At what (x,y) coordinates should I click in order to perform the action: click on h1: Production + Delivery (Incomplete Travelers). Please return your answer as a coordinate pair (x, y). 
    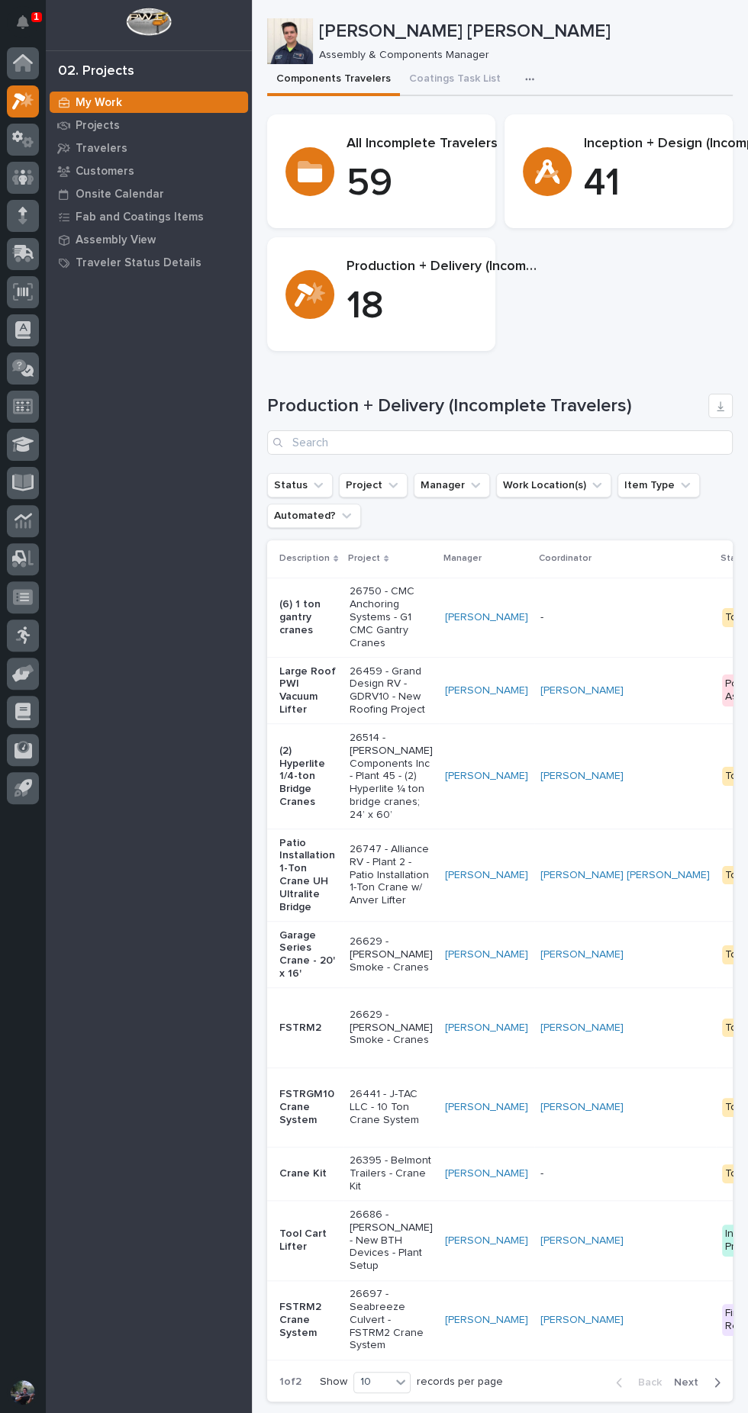
    Looking at the image, I should click on (485, 406).